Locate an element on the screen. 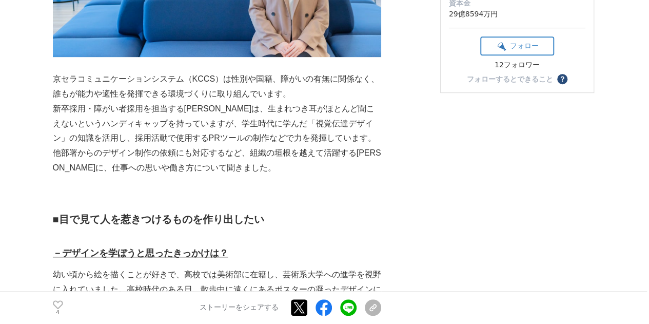  div: フォローするとできること is located at coordinates (510, 79).